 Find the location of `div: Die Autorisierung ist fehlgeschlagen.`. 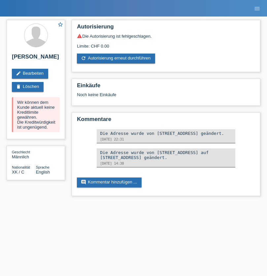

div: Die Autorisierung ist fehlgeschlagen. is located at coordinates (166, 36).